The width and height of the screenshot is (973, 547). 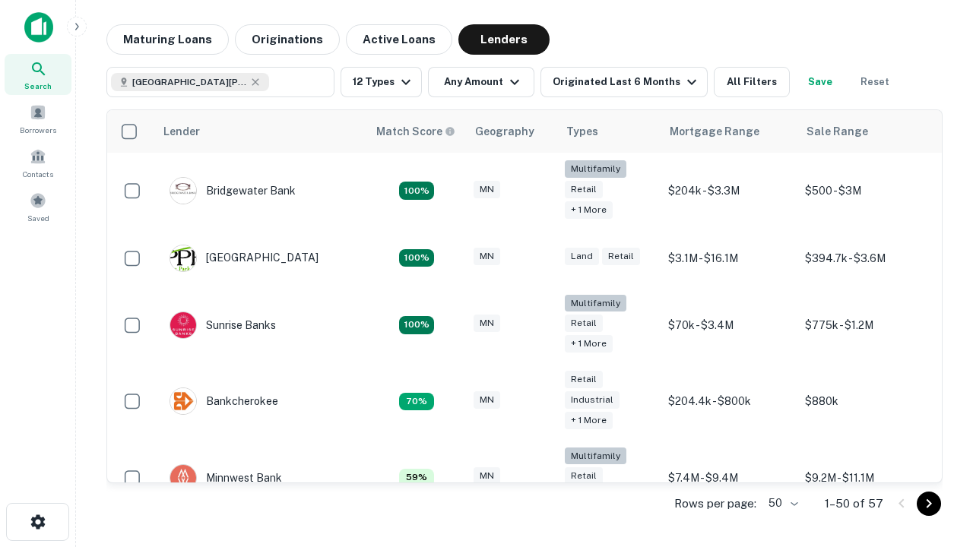 I want to click on div: Sunrise Banks, so click(x=223, y=325).